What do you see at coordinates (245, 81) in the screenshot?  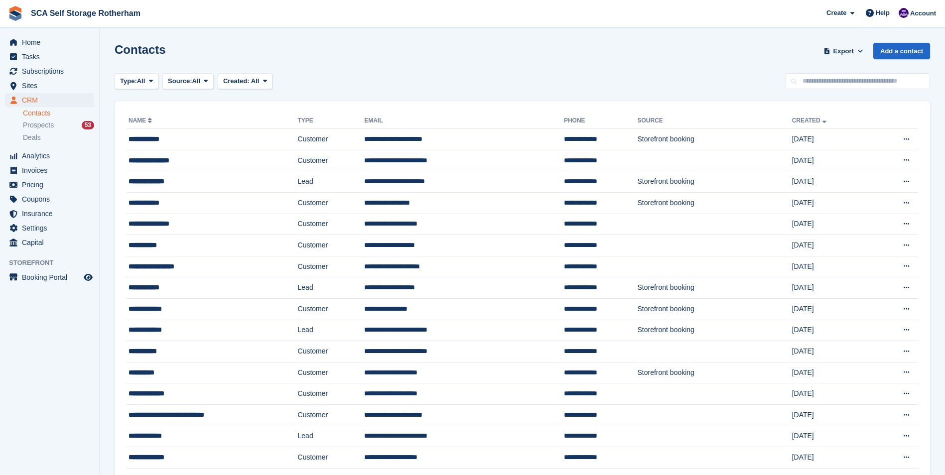 I see `button: Created: All` at bounding box center [245, 81].